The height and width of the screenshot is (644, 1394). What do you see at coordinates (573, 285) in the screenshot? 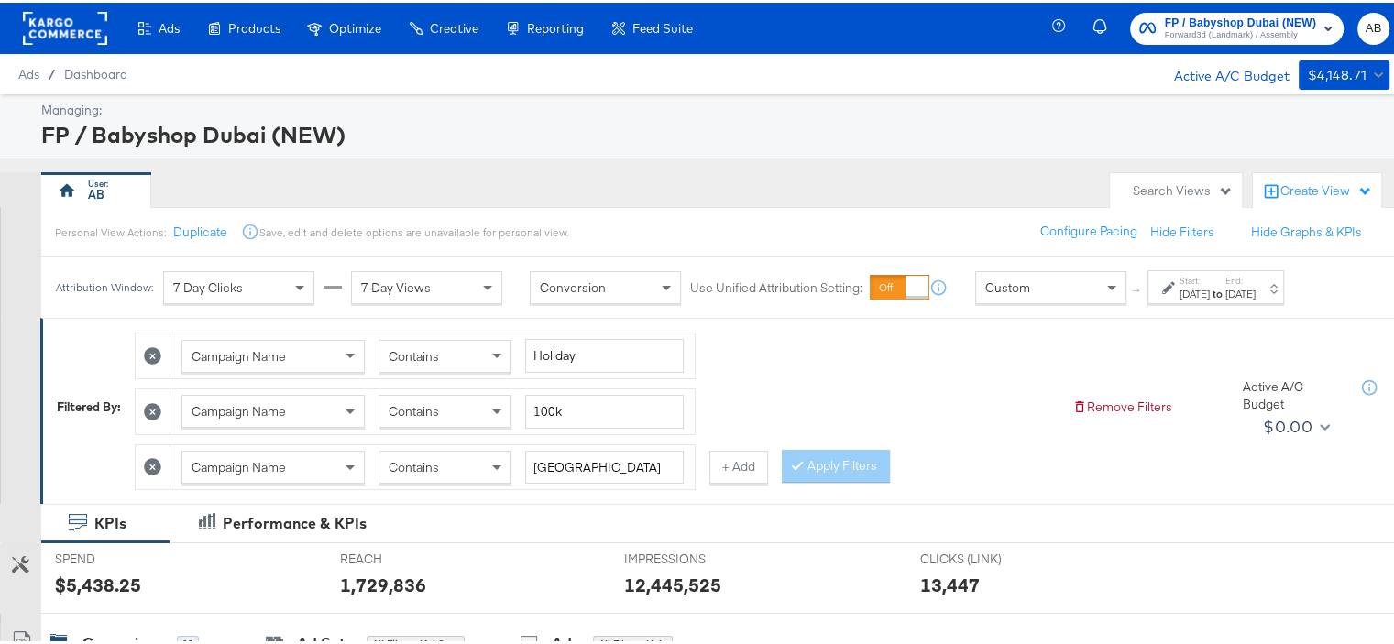
I see `span: Conversion` at bounding box center [573, 285].